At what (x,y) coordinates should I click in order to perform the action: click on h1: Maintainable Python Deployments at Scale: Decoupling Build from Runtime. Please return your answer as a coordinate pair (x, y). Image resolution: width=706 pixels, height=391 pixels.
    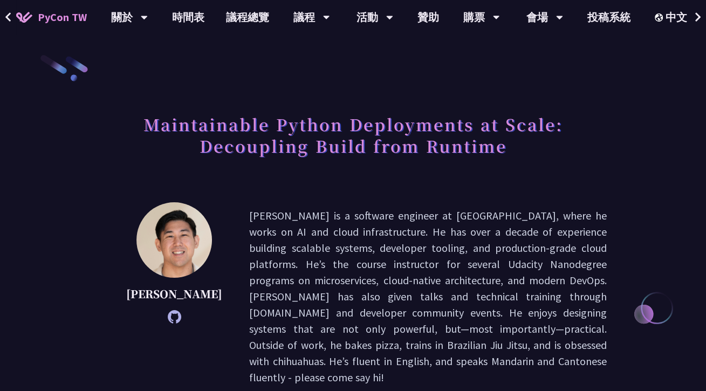
    Looking at the image, I should click on (353, 135).